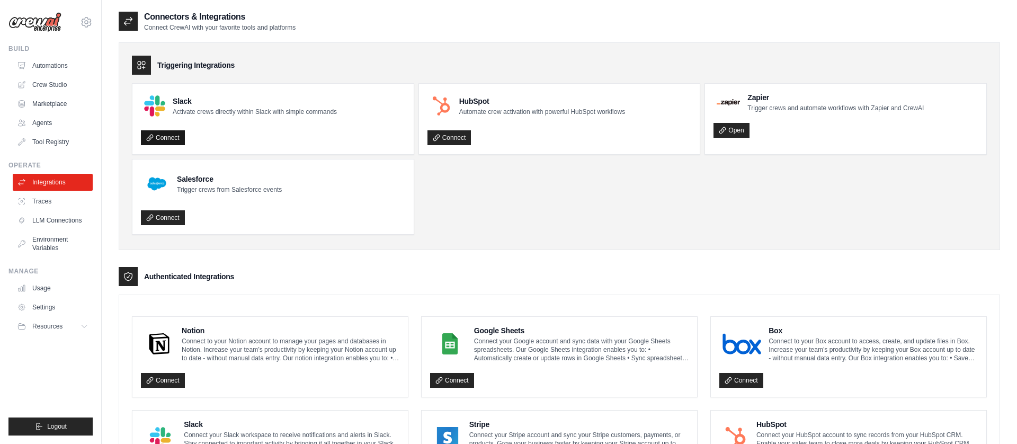 This screenshot has width=1017, height=444. Describe the element at coordinates (189, 277) in the screenshot. I see `h3: Authenticated Integrations` at that location.